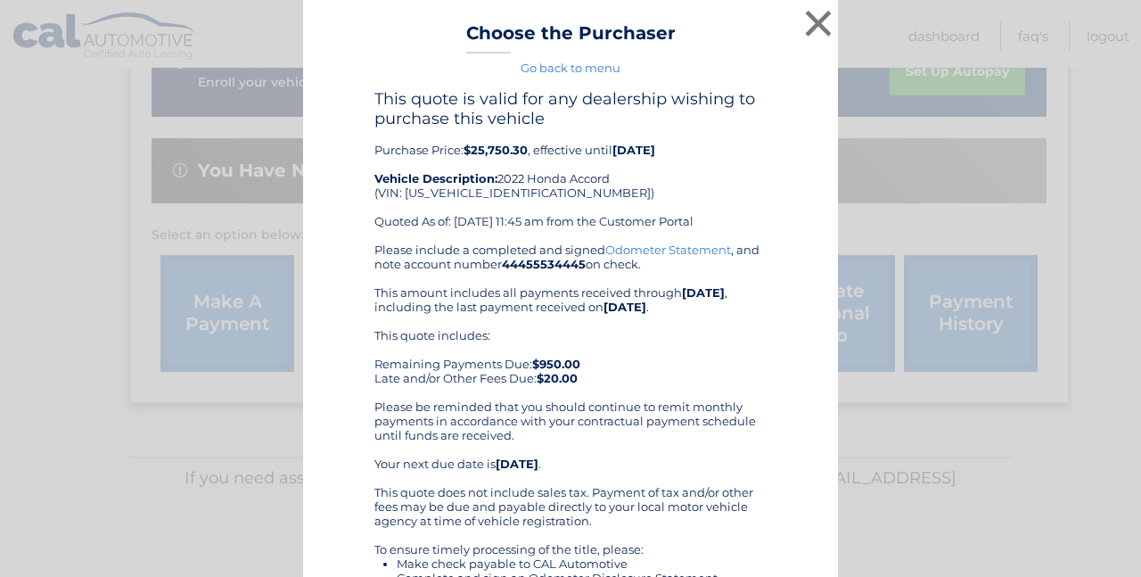 This screenshot has height=577, width=1141. I want to click on b: $20.00, so click(557, 378).